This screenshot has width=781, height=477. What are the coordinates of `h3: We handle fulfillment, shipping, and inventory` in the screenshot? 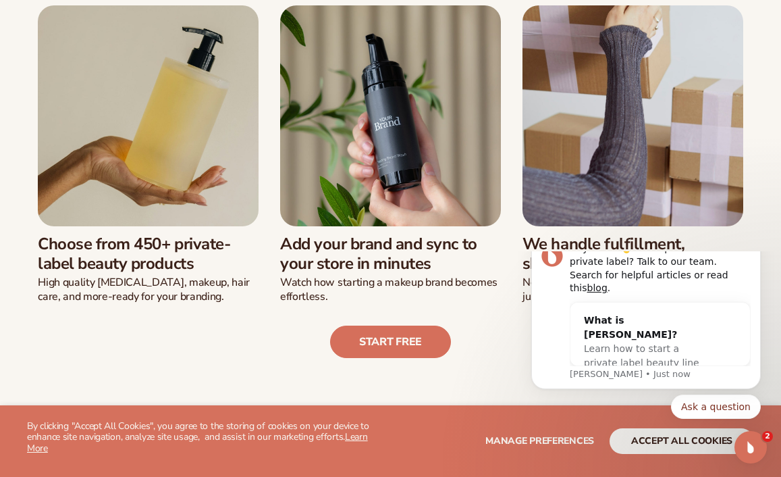 It's located at (633, 254).